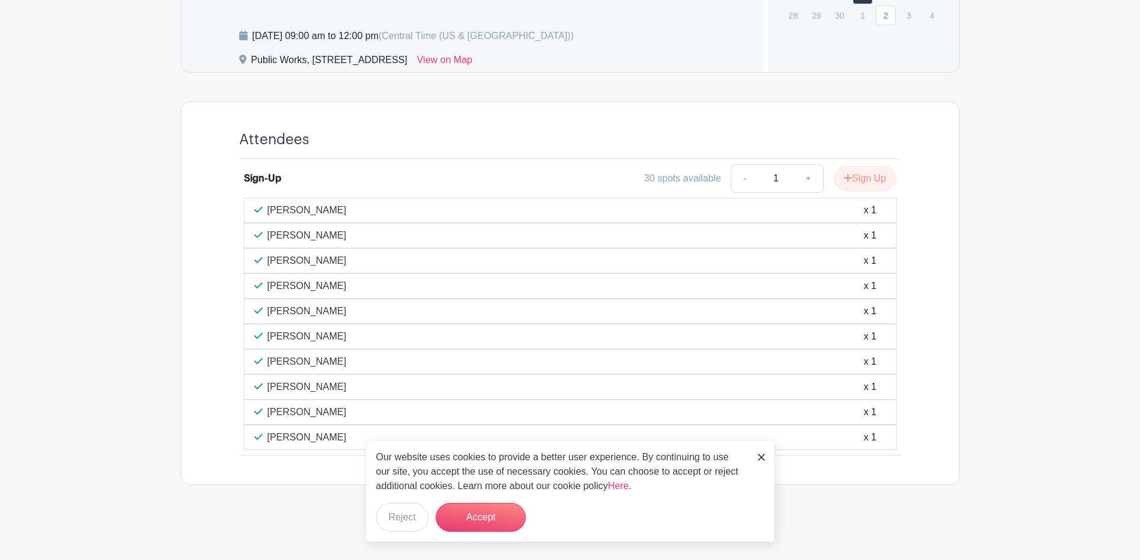 This screenshot has height=560, width=1140. Describe the element at coordinates (862, 15) in the screenshot. I see `p: 1` at that location.